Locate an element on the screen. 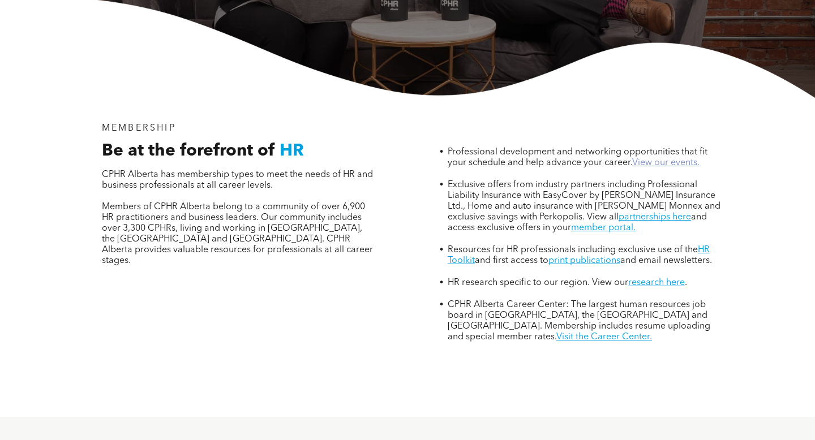  a: HR Toolkit is located at coordinates (579, 255).